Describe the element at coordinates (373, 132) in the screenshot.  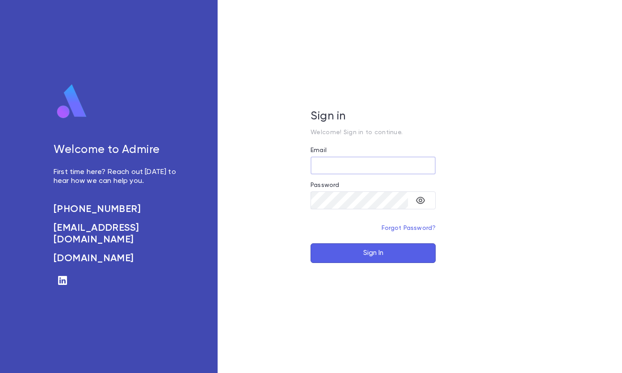
I see `p: Welcome! Sign in to continue.` at that location.